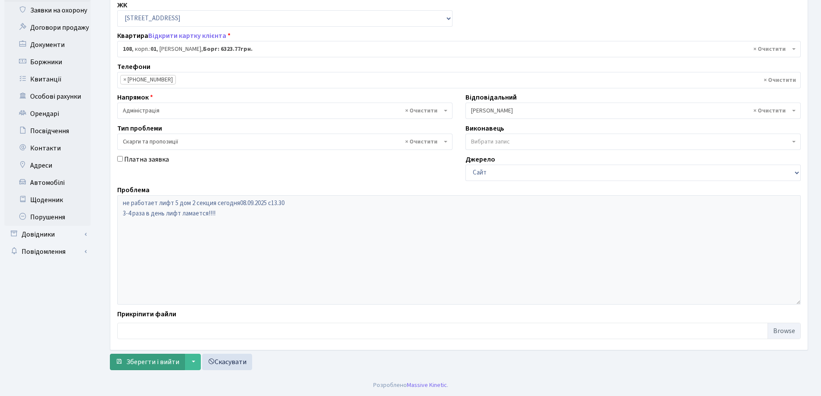 This screenshot has height=396, width=821. Describe the element at coordinates (134, 67) in the screenshot. I see `label: Телефони` at that location.